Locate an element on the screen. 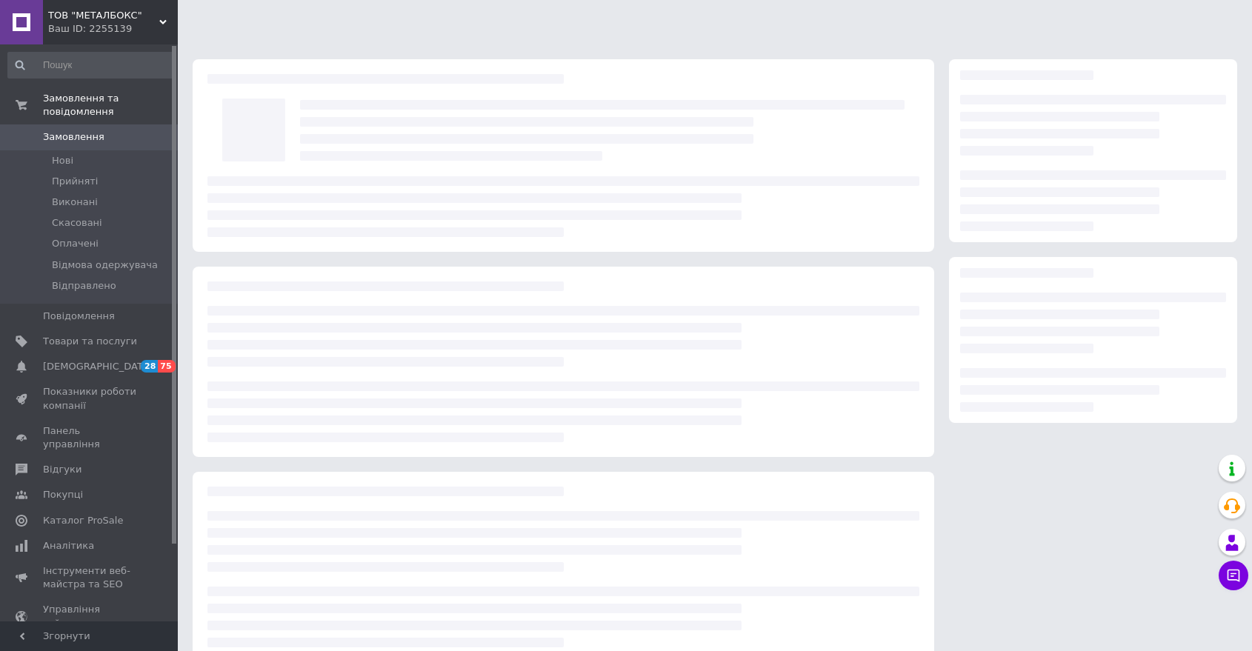  span: Показники роботи компанії is located at coordinates (90, 398).